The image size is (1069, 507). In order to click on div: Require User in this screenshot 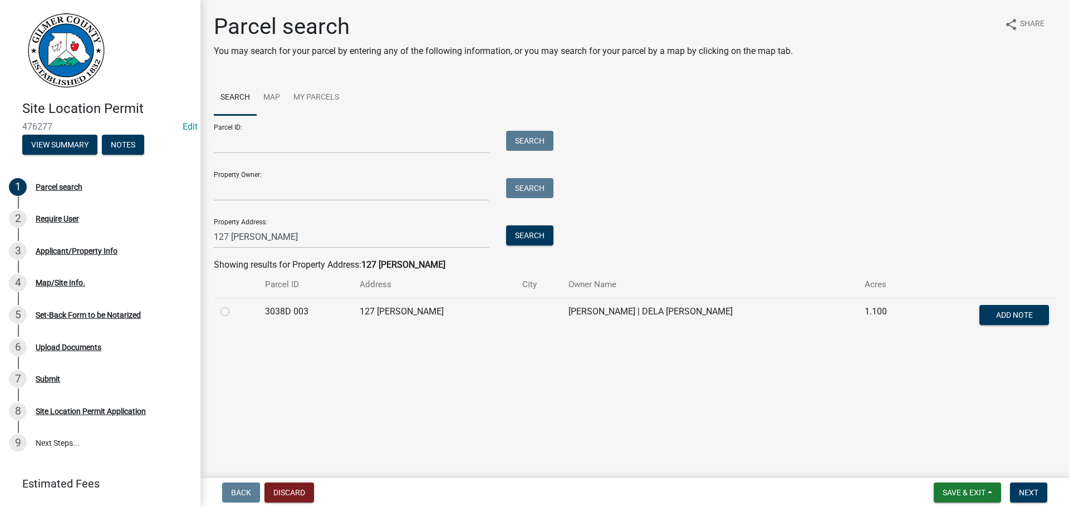, I will do `click(57, 219)`.